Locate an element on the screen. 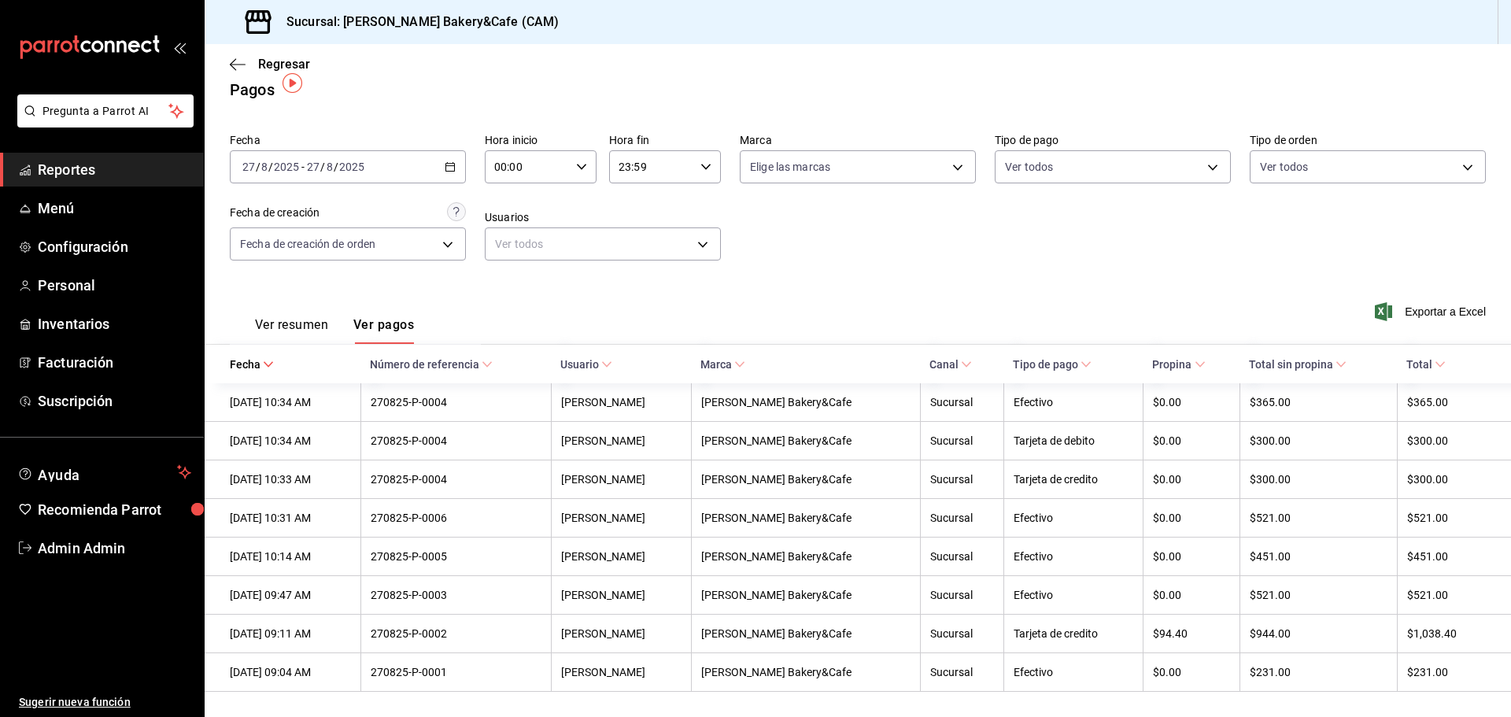 This screenshot has height=717, width=1511. span: Sugerir nueva función is located at coordinates (105, 702).